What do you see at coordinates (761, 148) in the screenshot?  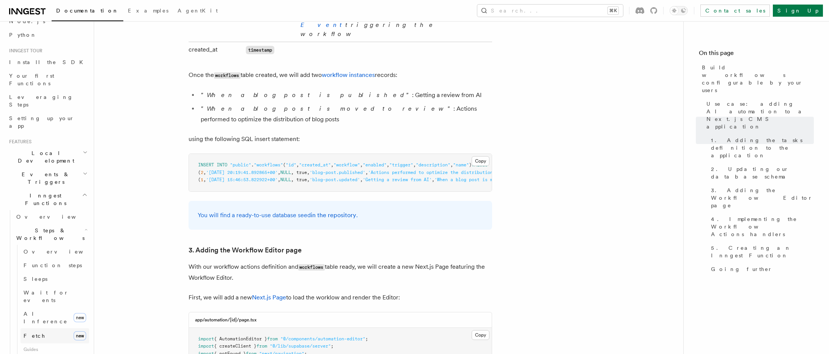 I see `a: 1. Adding the tasks definition to the application` at bounding box center [761, 148].